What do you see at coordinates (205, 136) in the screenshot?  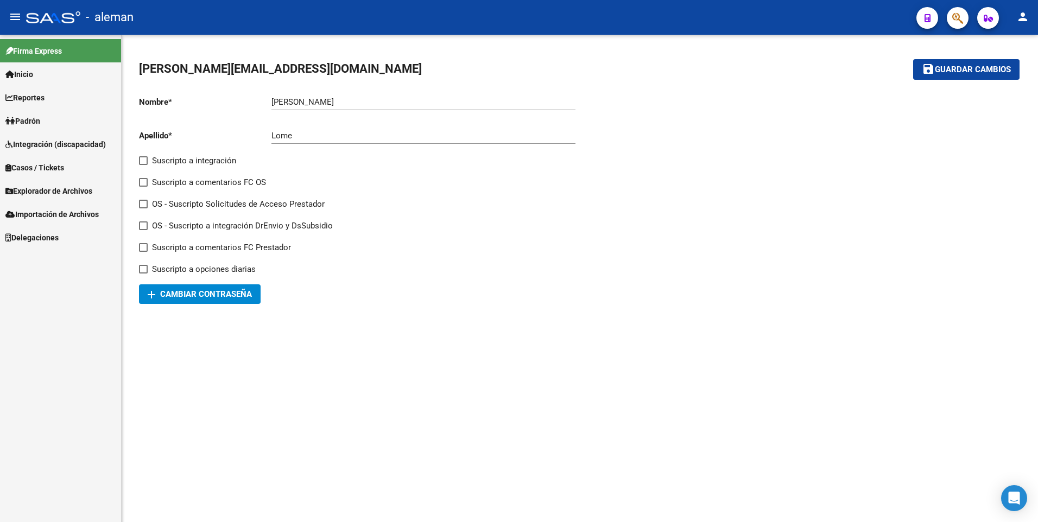 I see `p: Apellido` at bounding box center [205, 136].